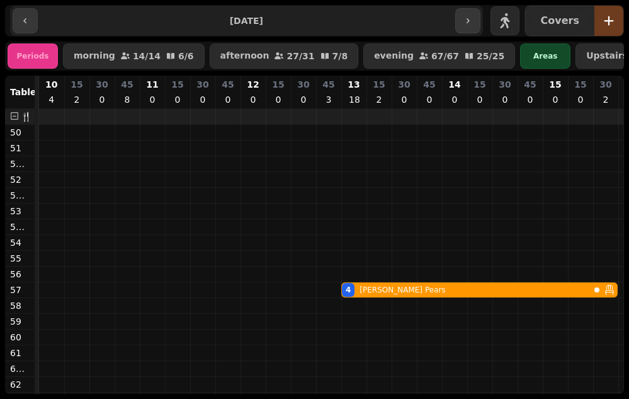 The image size is (629, 399). I want to click on p: 52.5, so click(20, 195).